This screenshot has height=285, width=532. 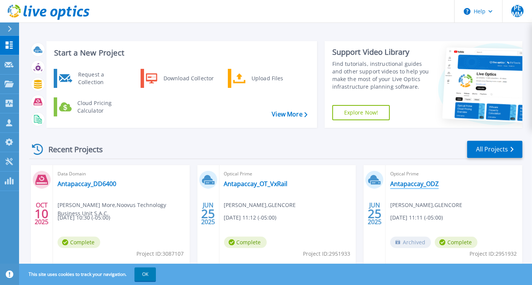 I want to click on a: View More, so click(x=289, y=114).